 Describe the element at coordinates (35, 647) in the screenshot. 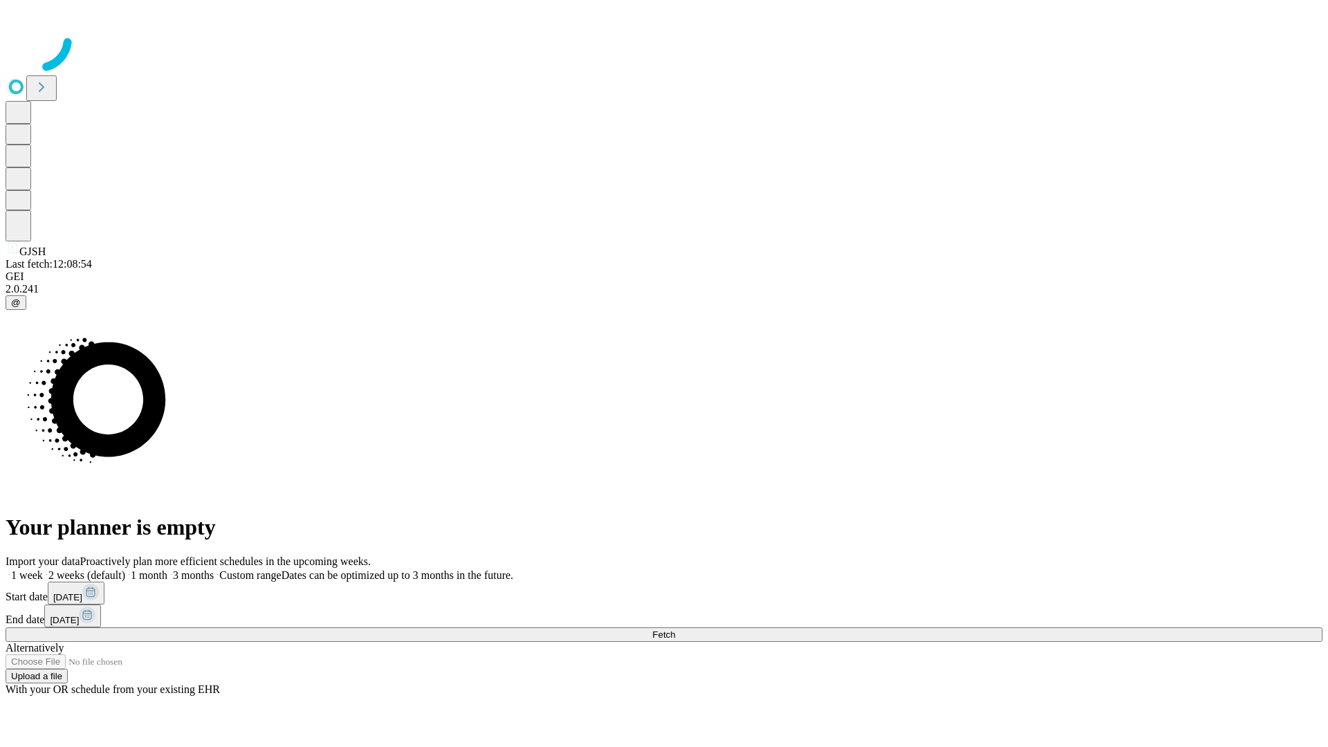

I see `span: Alternatively` at that location.